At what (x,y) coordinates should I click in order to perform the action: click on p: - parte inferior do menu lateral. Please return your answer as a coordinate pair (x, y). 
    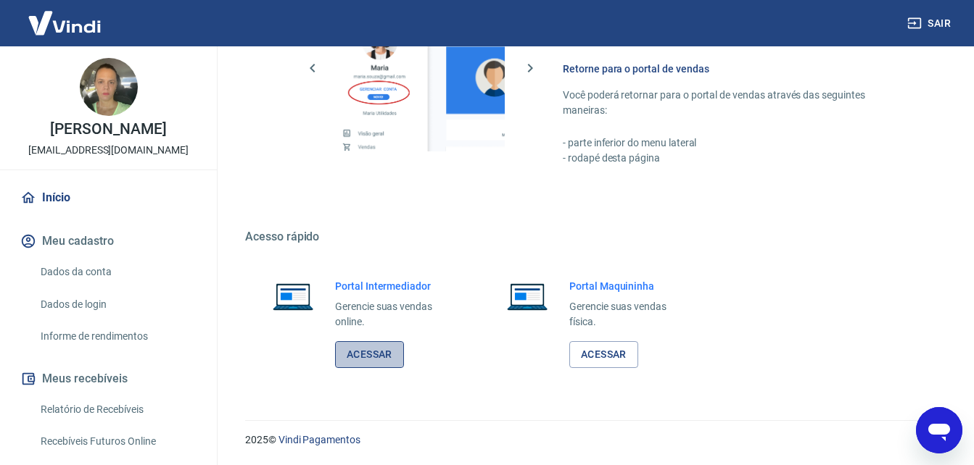
    Looking at the image, I should click on (733, 143).